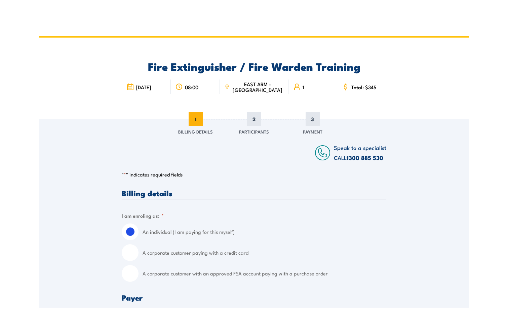 This screenshot has height=310, width=508. Describe the element at coordinates (254, 129) in the screenshot. I see `span: Participants` at that location.